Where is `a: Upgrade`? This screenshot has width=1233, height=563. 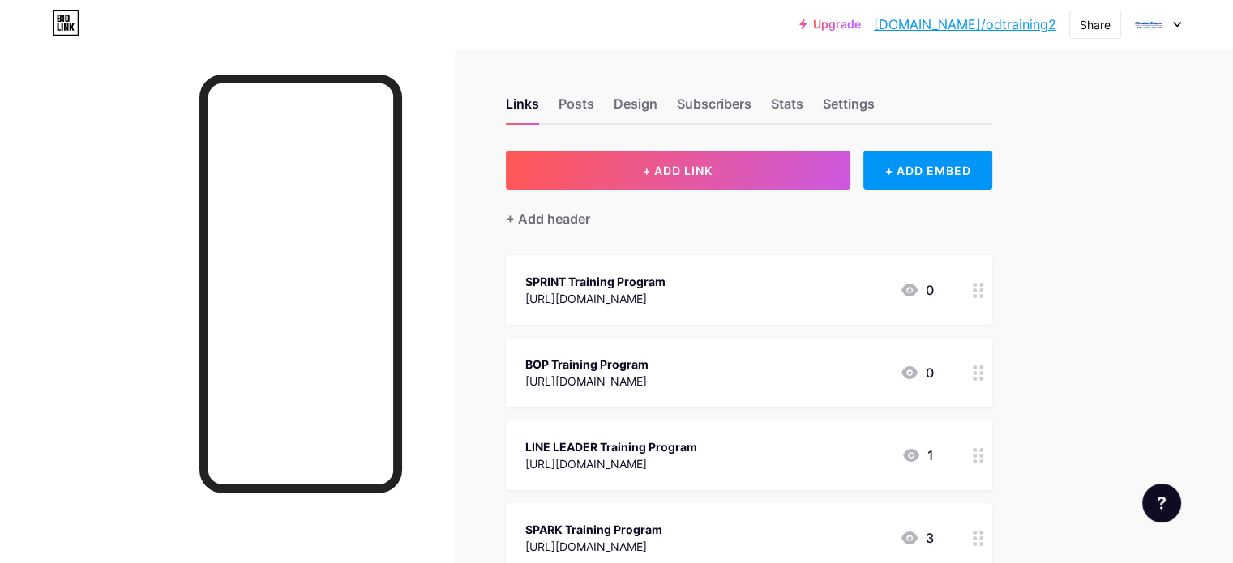
a: Upgrade is located at coordinates (830, 24).